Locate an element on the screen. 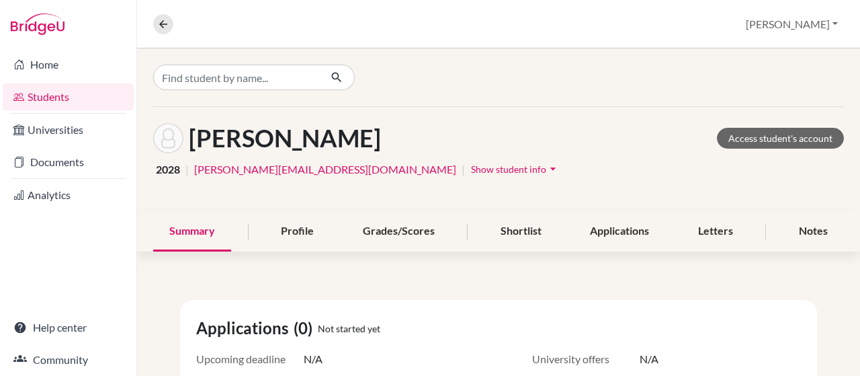  span: 2028 is located at coordinates (168, 169).